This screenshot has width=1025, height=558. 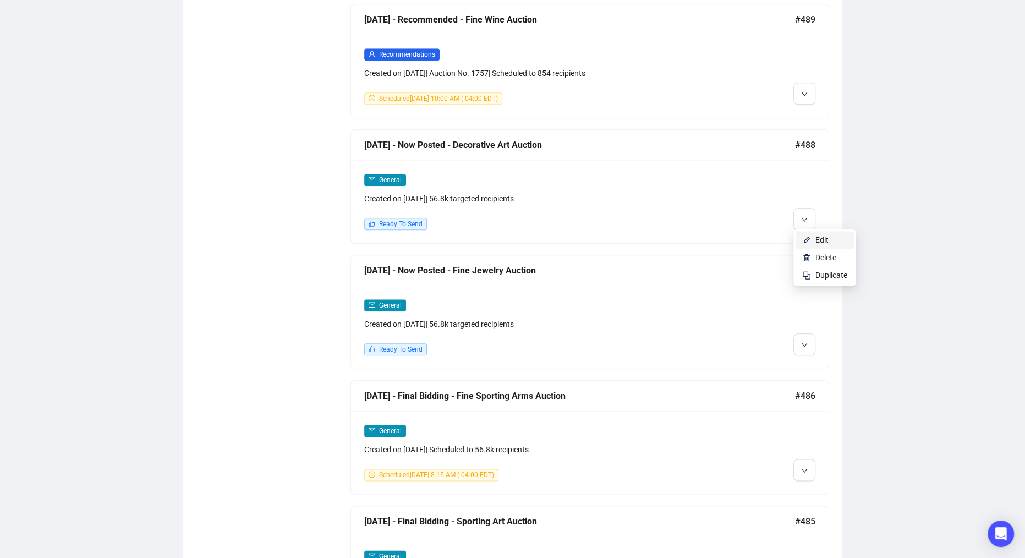 What do you see at coordinates (407, 54) in the screenshot?
I see `span: Recommendations` at bounding box center [407, 54].